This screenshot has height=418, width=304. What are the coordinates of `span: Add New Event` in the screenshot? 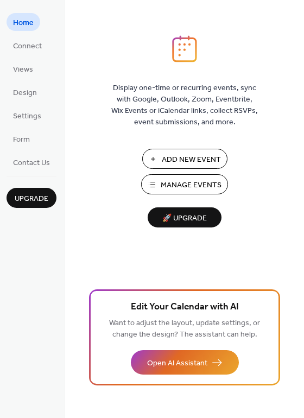 It's located at (191, 160).